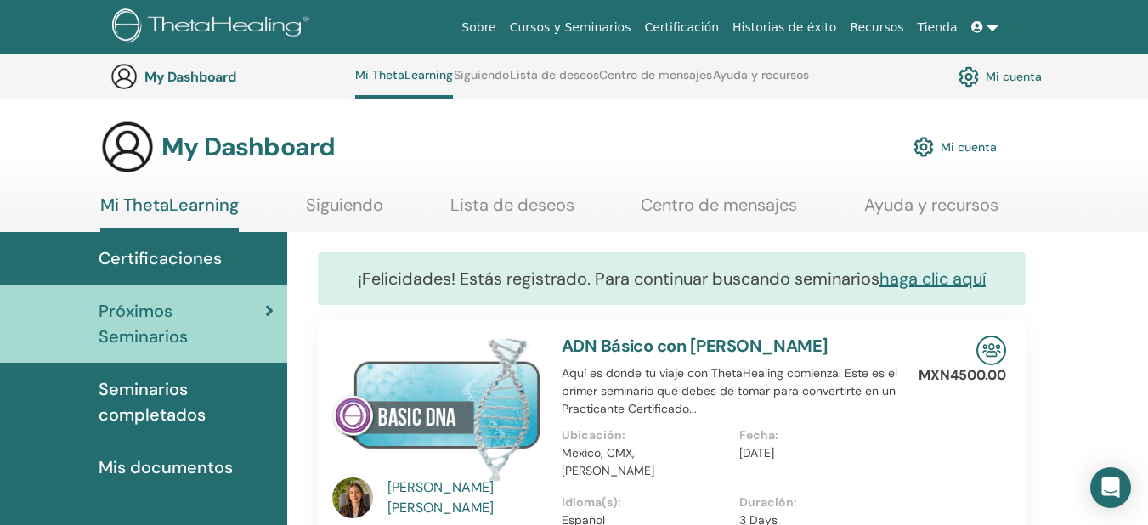 The image size is (1148, 525). Describe the element at coordinates (166, 467) in the screenshot. I see `span: Mis documentos` at that location.